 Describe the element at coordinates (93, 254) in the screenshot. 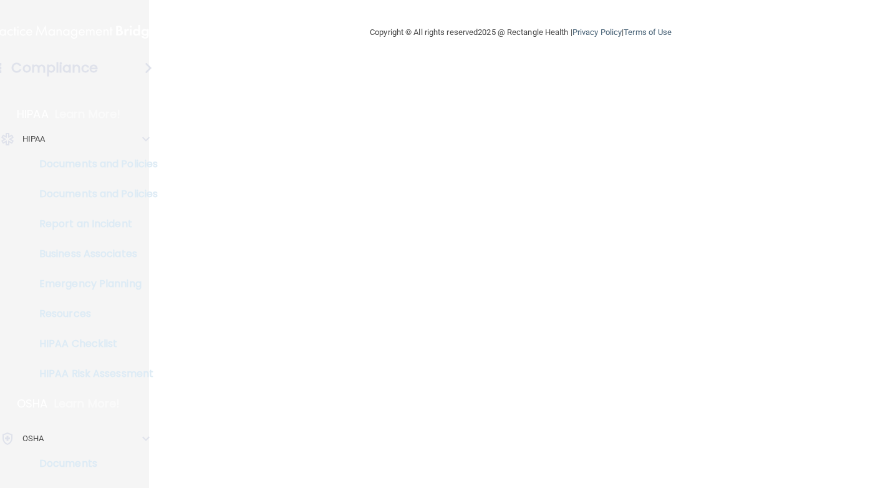

I see `p: Business Associates` at that location.